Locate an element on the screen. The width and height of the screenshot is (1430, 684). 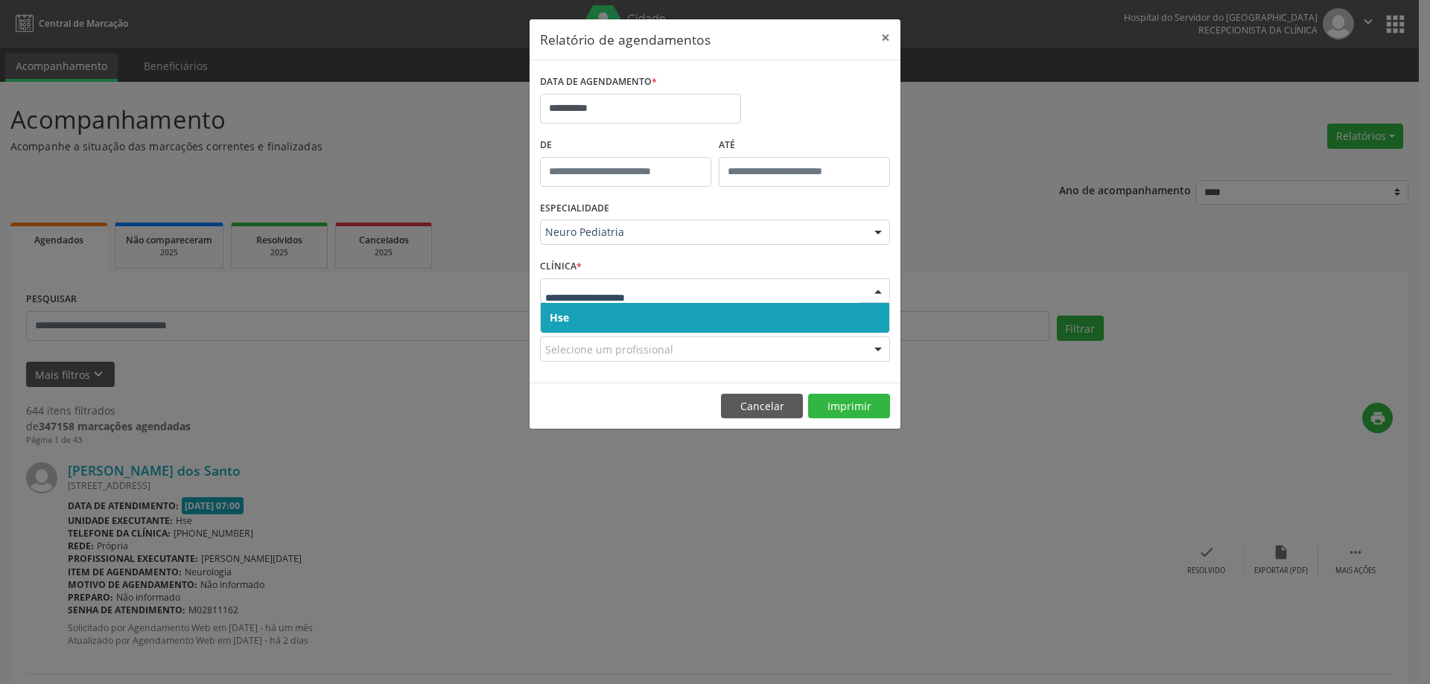
label: De is located at coordinates (626, 145).